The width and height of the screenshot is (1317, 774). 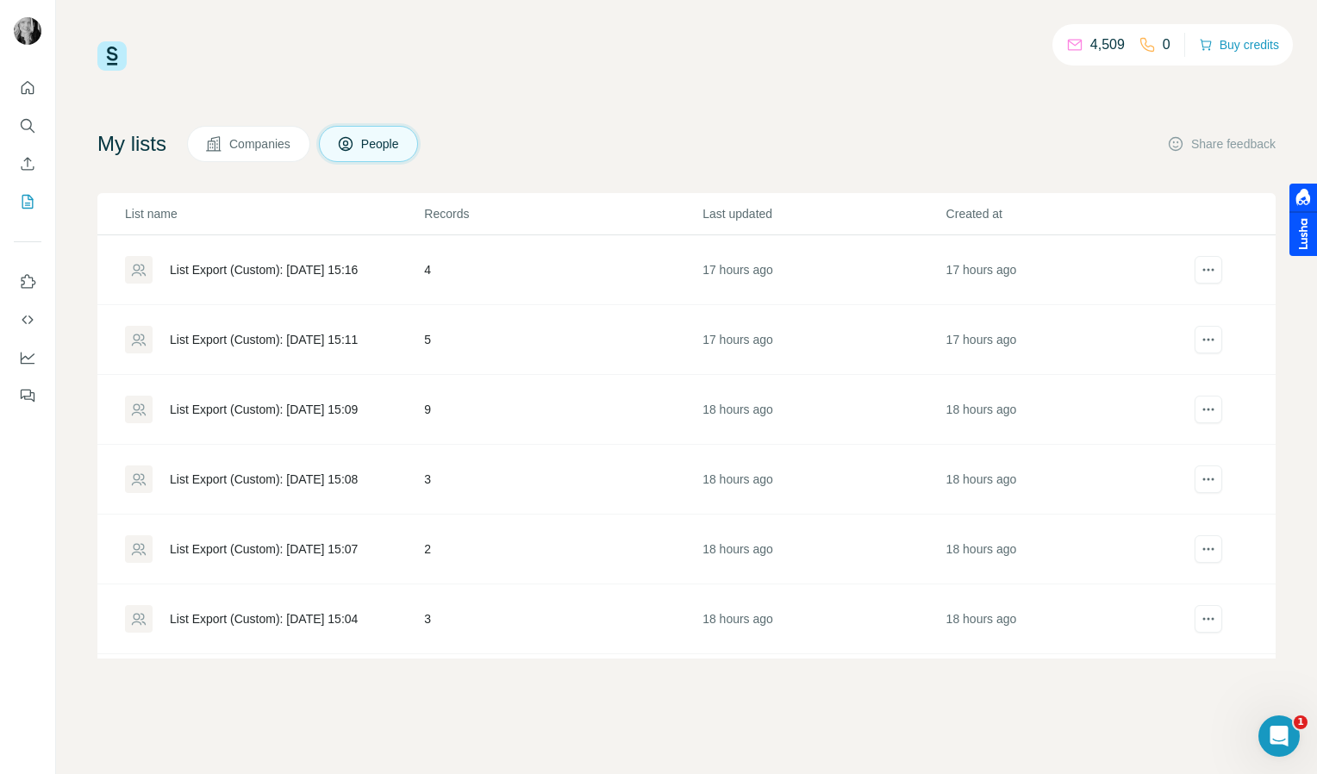 I want to click on p: 4,509, so click(x=1107, y=45).